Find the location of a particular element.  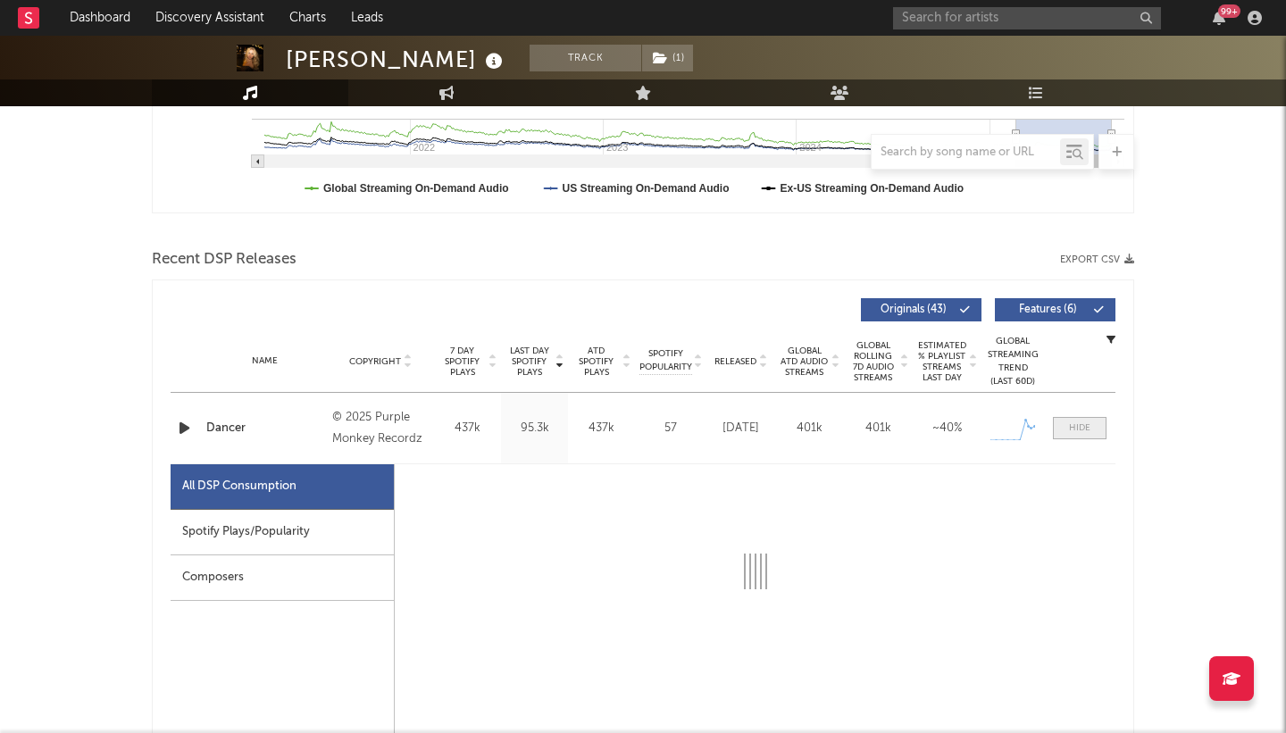

span: Global ATD Audio Streams is located at coordinates (804, 362).